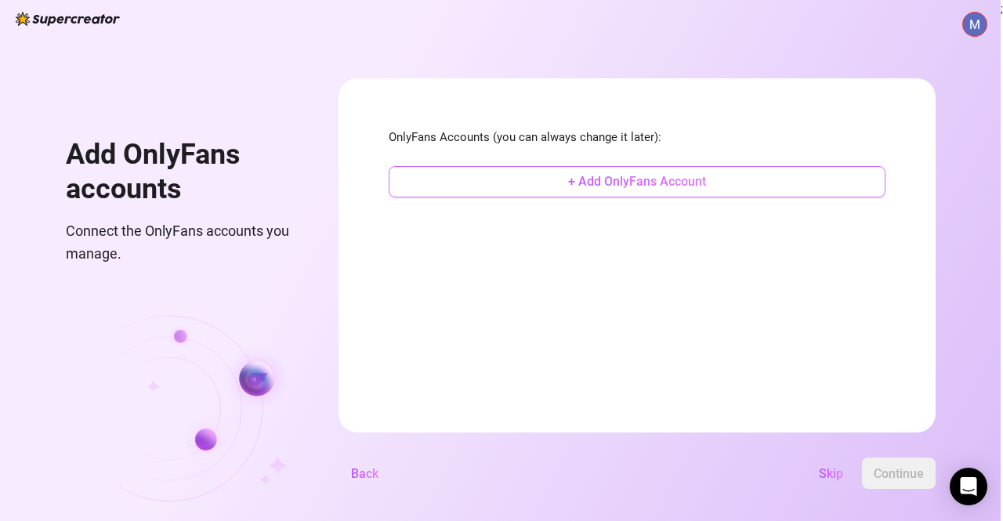 This screenshot has width=1003, height=521. What do you see at coordinates (637, 182) in the screenshot?
I see `button: + Add OnlyFans Account` at bounding box center [637, 182].